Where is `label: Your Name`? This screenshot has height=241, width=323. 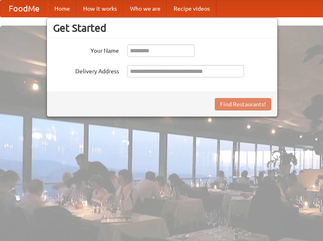 label: Your Name is located at coordinates (86, 49).